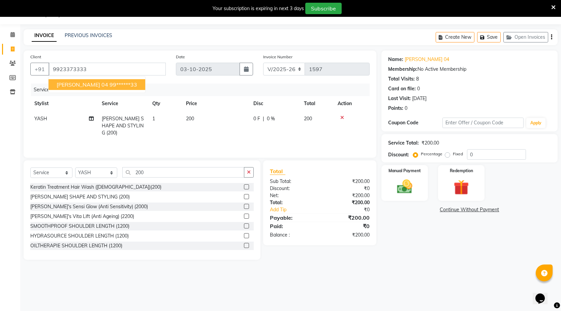 Image resolution: width=561 pixels, height=311 pixels. Describe the element at coordinates (64, 103) in the screenshot. I see `th: Stylist` at that location.